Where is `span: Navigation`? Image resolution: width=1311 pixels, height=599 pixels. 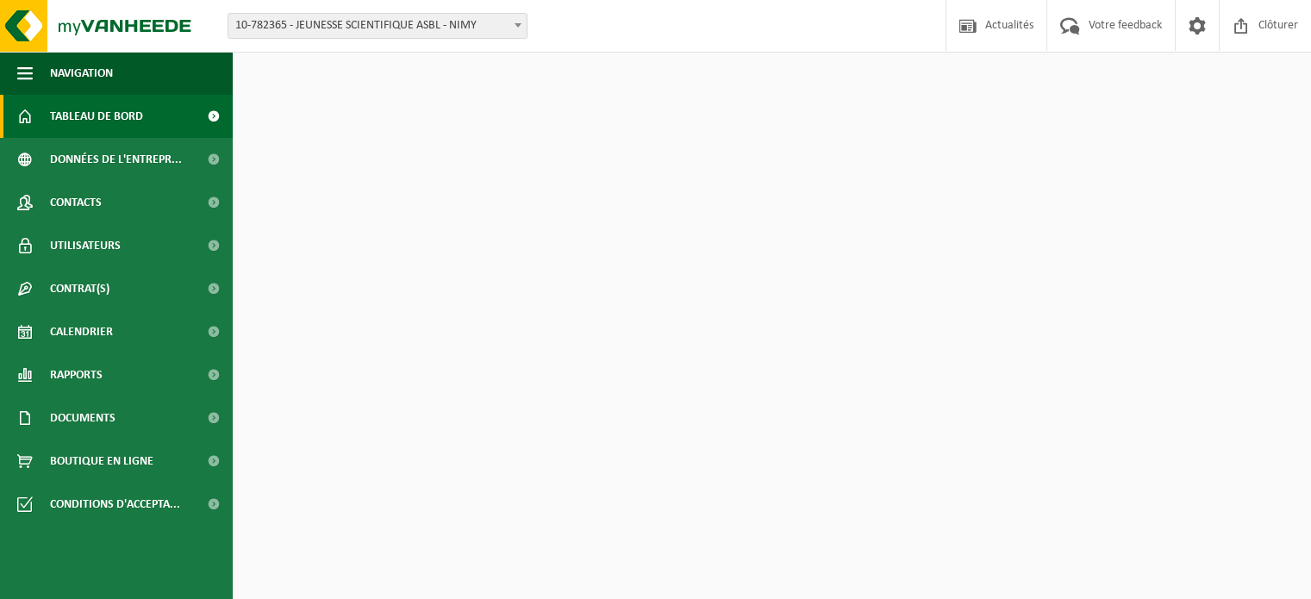 span: Navigation is located at coordinates (81, 73).